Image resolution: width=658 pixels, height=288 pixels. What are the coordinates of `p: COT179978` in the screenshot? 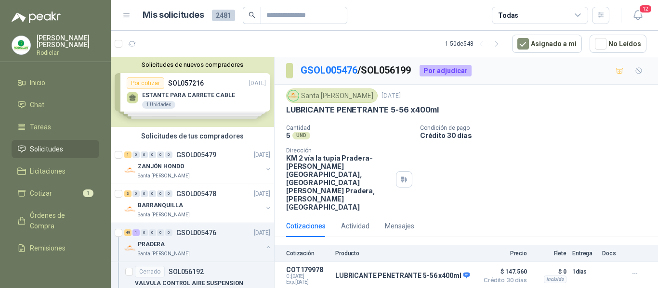 It's located at (308, 270).